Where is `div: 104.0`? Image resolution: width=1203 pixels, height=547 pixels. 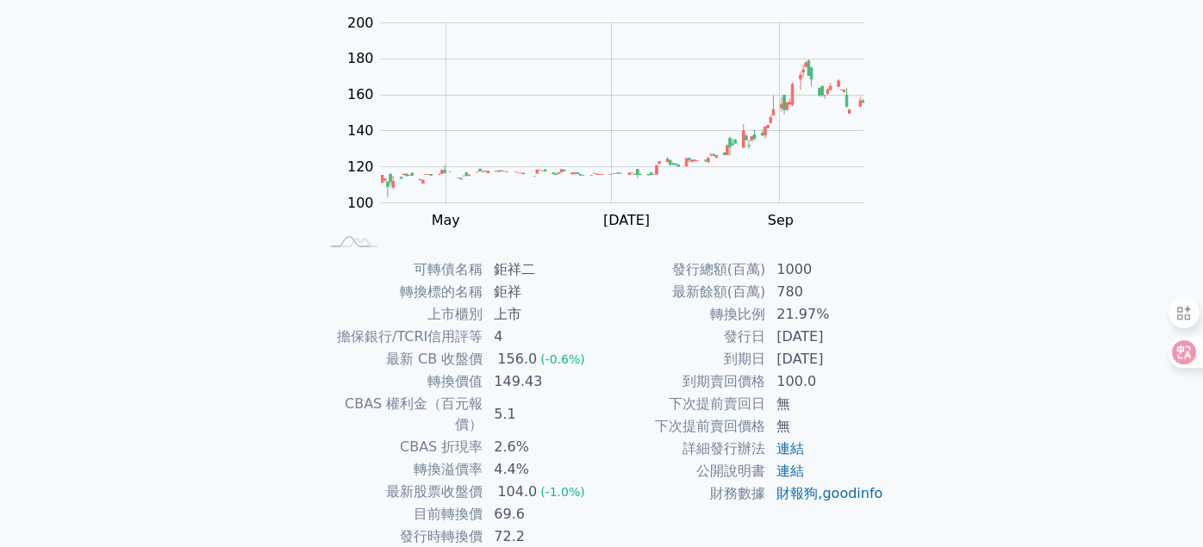
div: 104.0 is located at coordinates (517, 492).